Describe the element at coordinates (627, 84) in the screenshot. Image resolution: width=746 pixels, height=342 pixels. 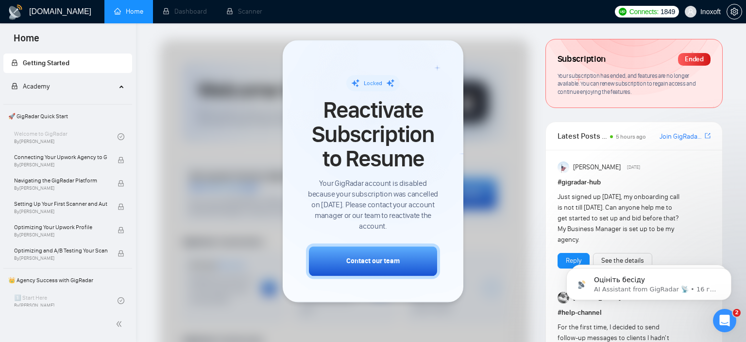
I see `span: Your subscription has ended, and features are no longer available. You can renew subscription to ...` at that location.